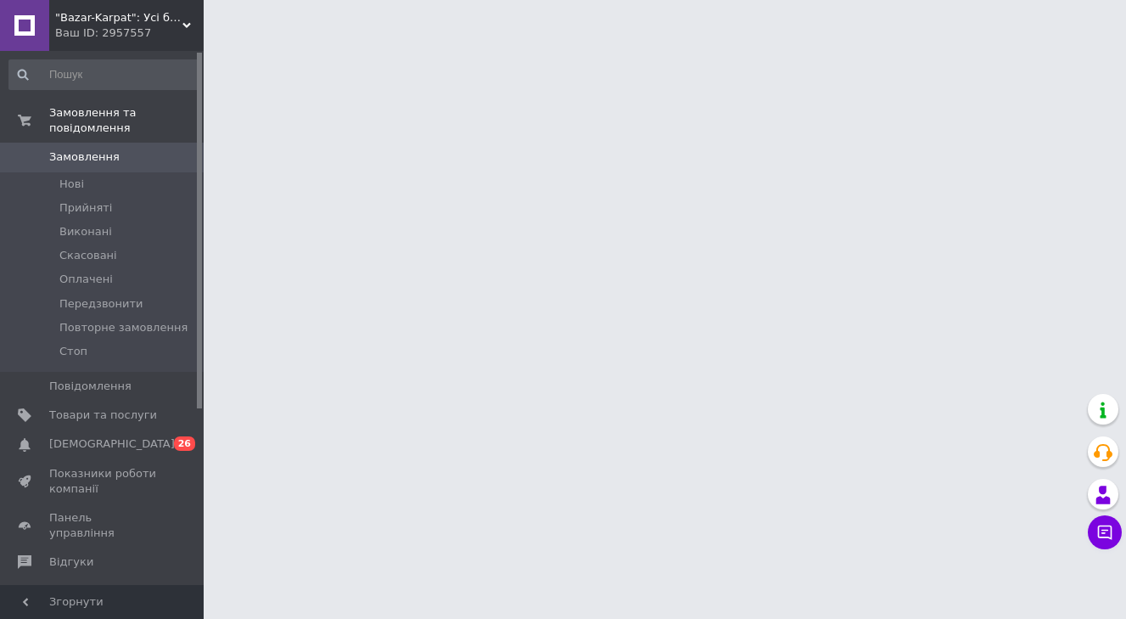 The height and width of the screenshot is (619, 1126). What do you see at coordinates (71, 562) in the screenshot?
I see `span: Відгуки` at bounding box center [71, 562].